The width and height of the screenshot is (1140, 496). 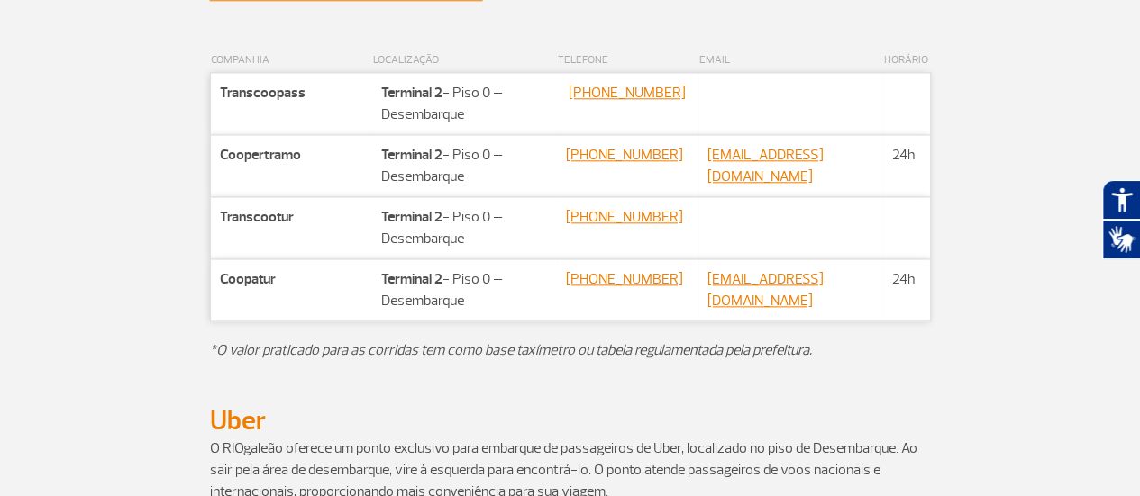 I want to click on th: TELEFONE, so click(x=627, y=60).